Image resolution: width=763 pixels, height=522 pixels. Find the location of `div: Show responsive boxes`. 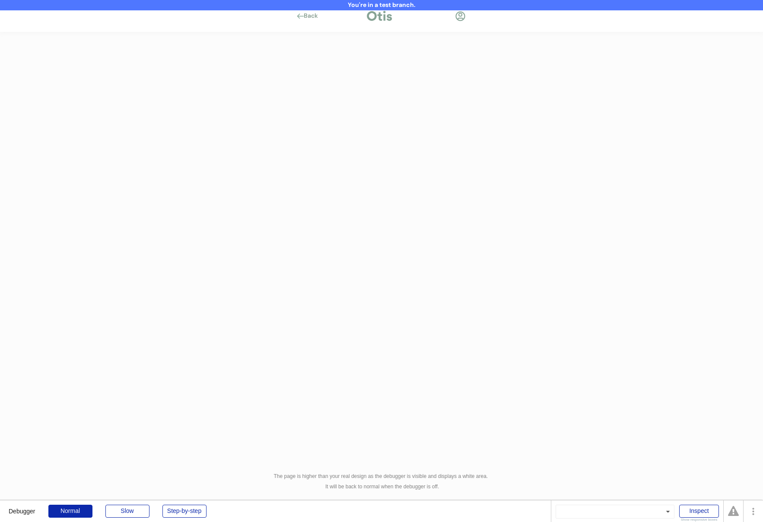

div: Show responsive boxes is located at coordinates (699, 520).